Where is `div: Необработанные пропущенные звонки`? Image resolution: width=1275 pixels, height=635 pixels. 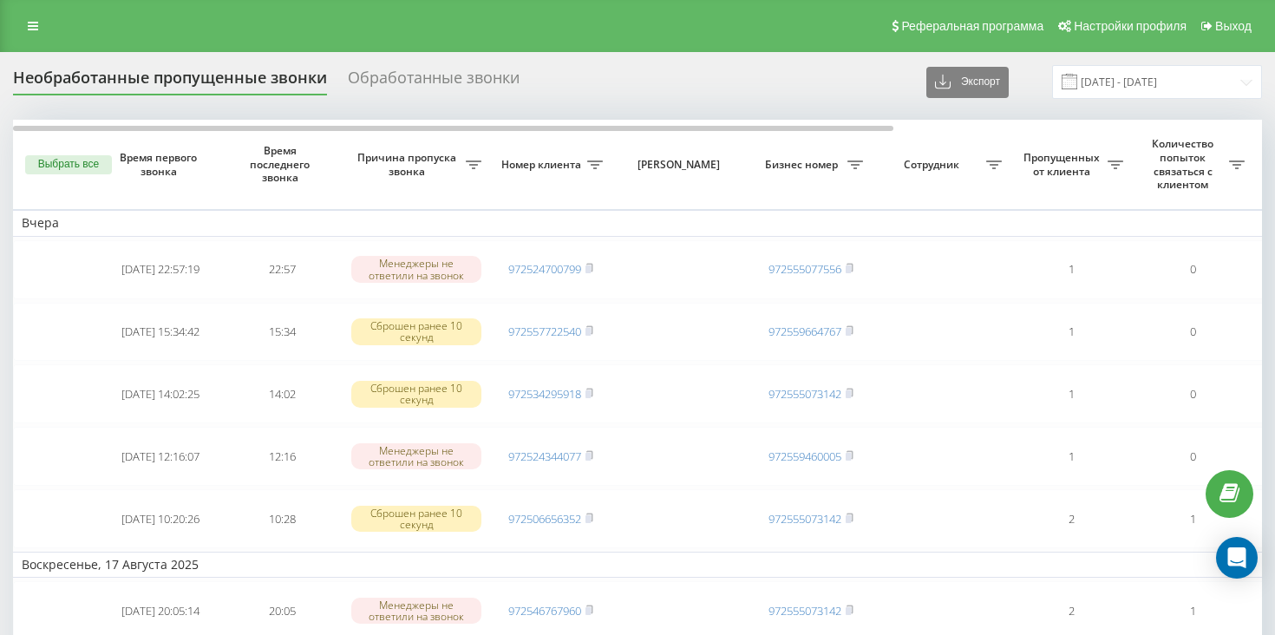 div: Необработанные пропущенные звонки is located at coordinates (170, 82).